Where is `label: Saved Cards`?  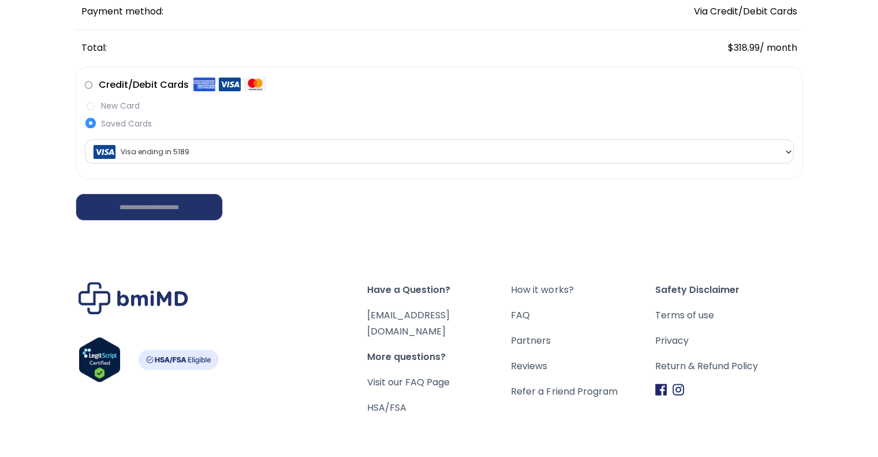 label: Saved Cards is located at coordinates (439, 124).